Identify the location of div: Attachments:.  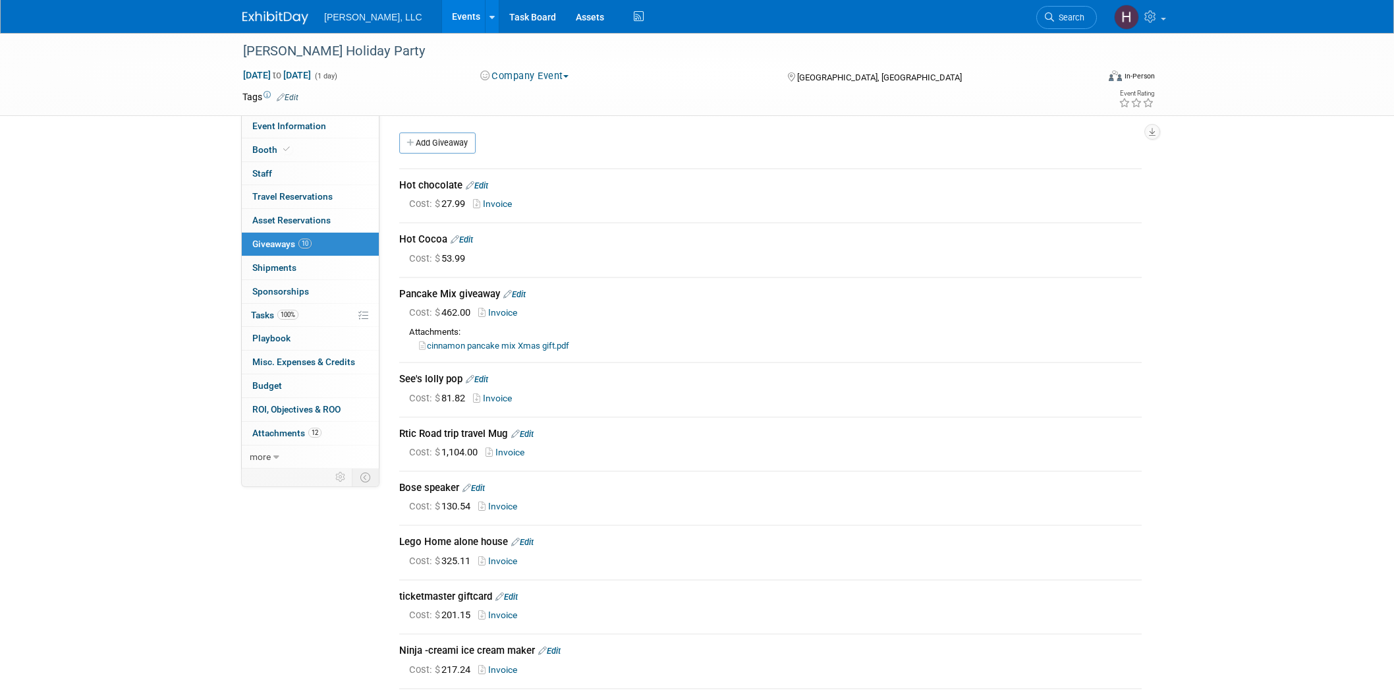
(775, 332).